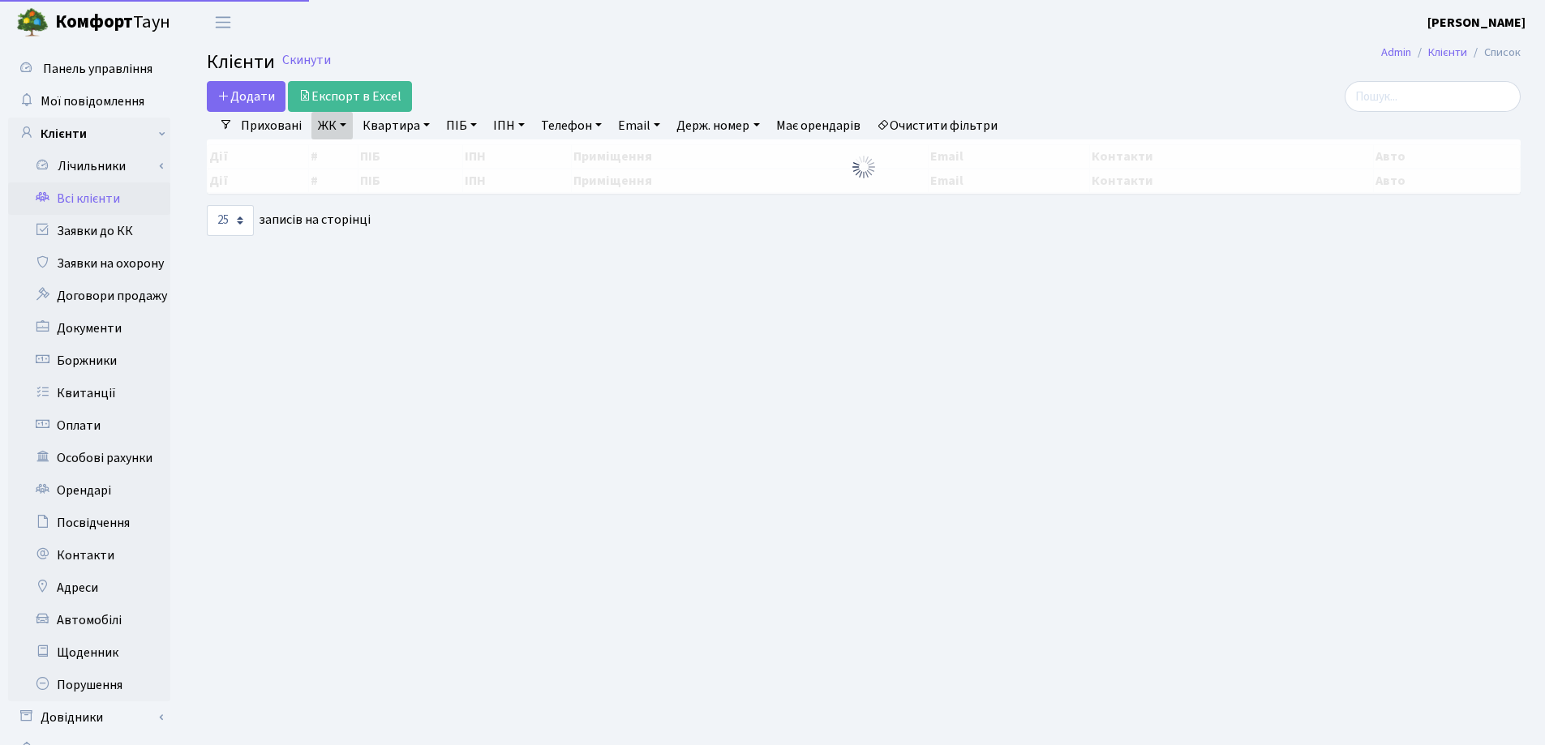  I want to click on button: Переключити навігацію, so click(223, 22).